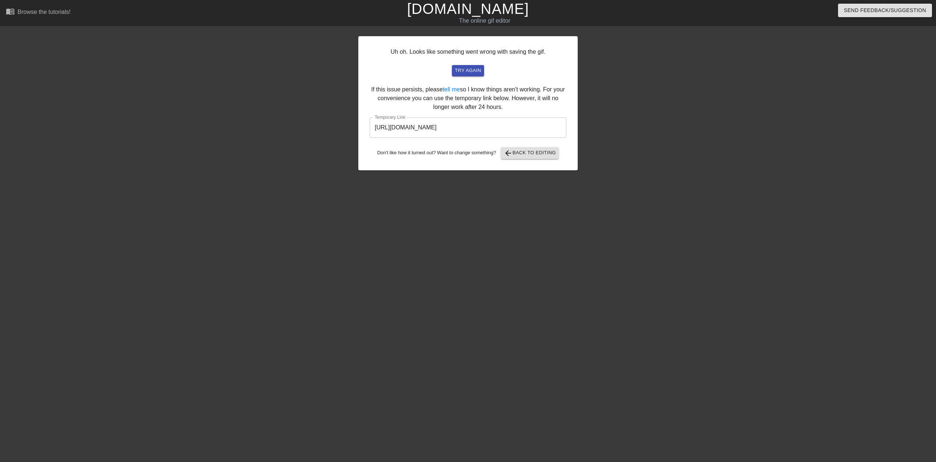 The width and height of the screenshot is (936, 462). I want to click on div: Uh oh. Looks like something went wrong with saving the gif. If this issue persists, please so I k..., so click(468, 103).